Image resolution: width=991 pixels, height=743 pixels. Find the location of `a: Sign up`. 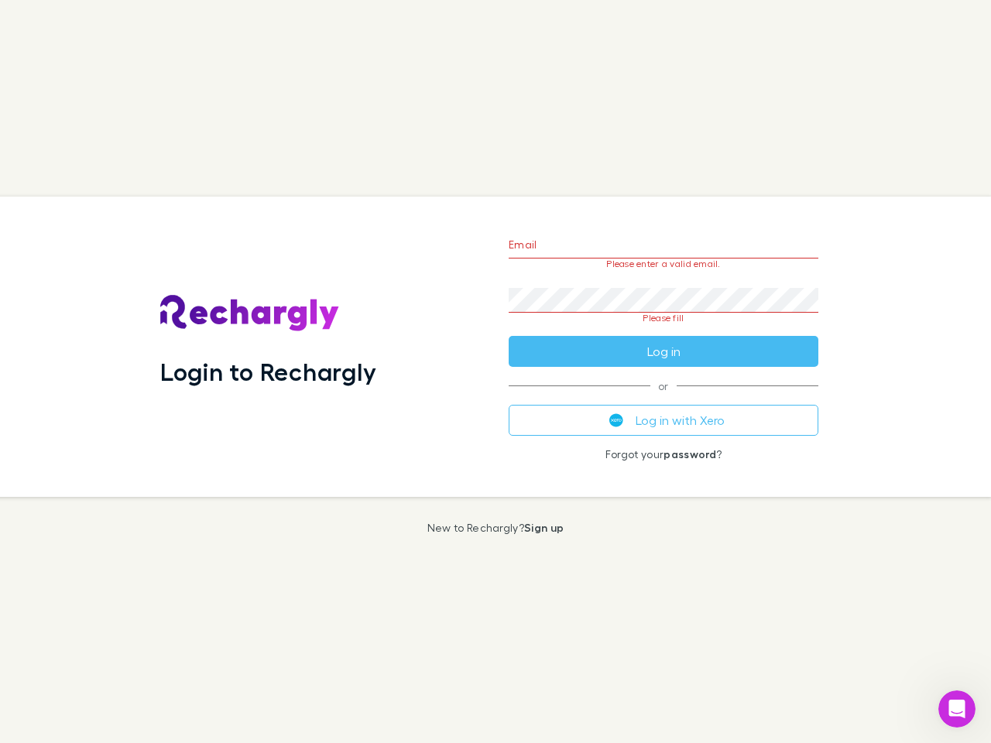

a: Sign up is located at coordinates (544, 527).